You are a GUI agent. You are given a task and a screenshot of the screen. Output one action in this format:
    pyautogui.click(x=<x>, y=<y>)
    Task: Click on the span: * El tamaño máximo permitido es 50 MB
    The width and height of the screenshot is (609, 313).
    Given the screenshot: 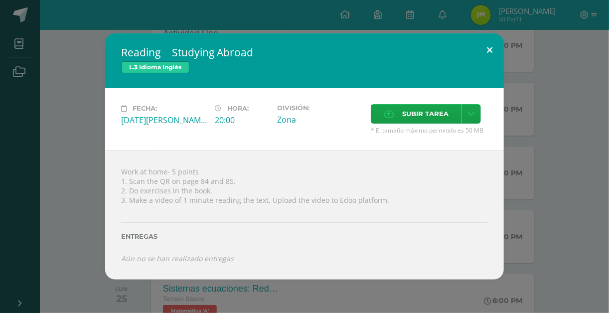 What is the action you would take?
    pyautogui.click(x=429, y=130)
    